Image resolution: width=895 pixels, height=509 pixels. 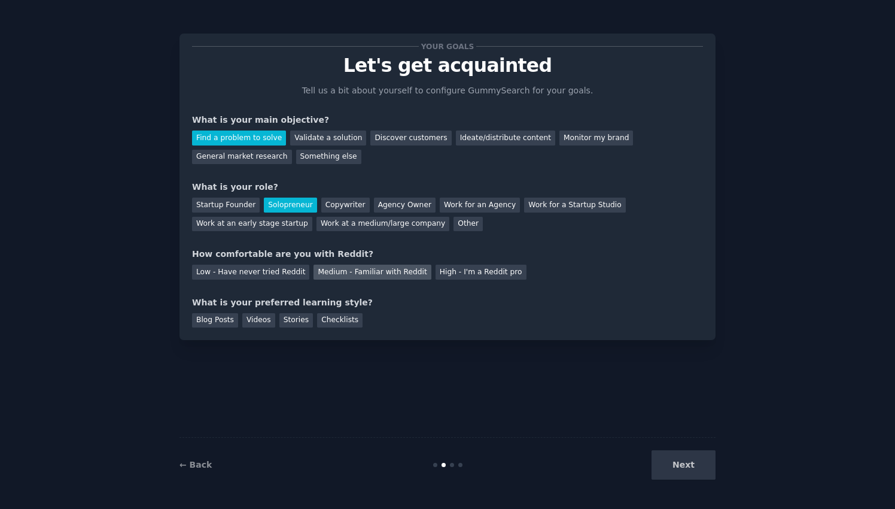 What do you see at coordinates (372, 272) in the screenshot?
I see `div: Medium - Familiar with Reddit` at bounding box center [372, 272].